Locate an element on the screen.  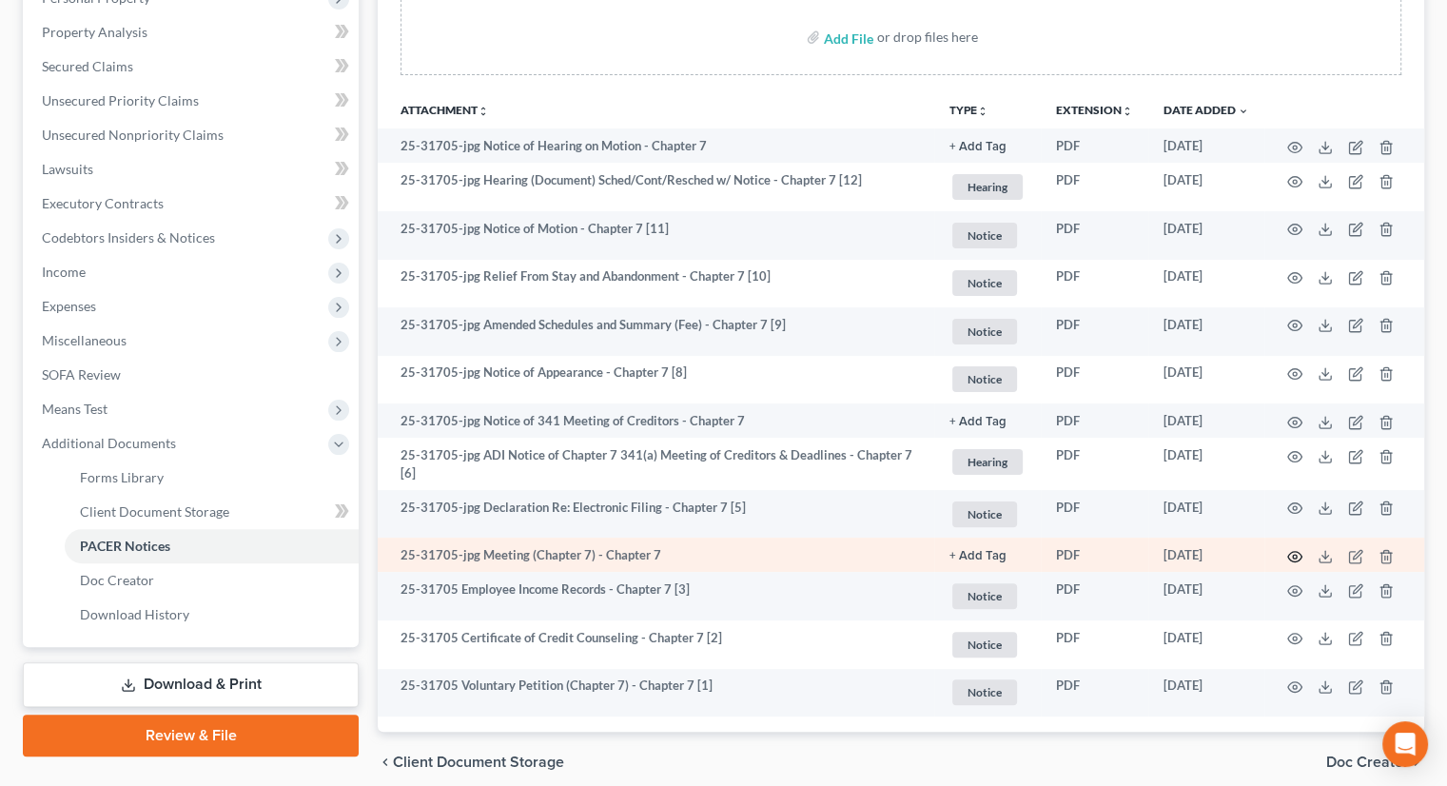
a: Property Analysis is located at coordinates (192, 32).